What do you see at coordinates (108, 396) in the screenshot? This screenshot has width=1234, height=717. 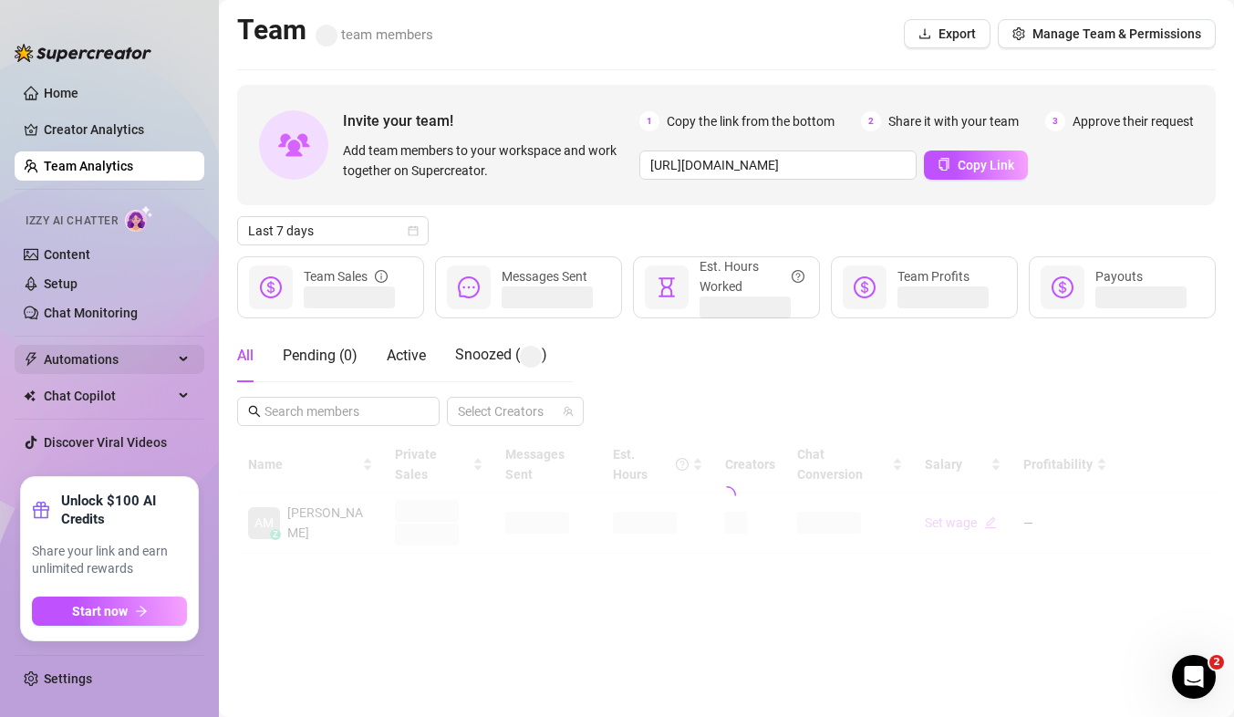 I see `span: Chat Copilot` at bounding box center [108, 396].